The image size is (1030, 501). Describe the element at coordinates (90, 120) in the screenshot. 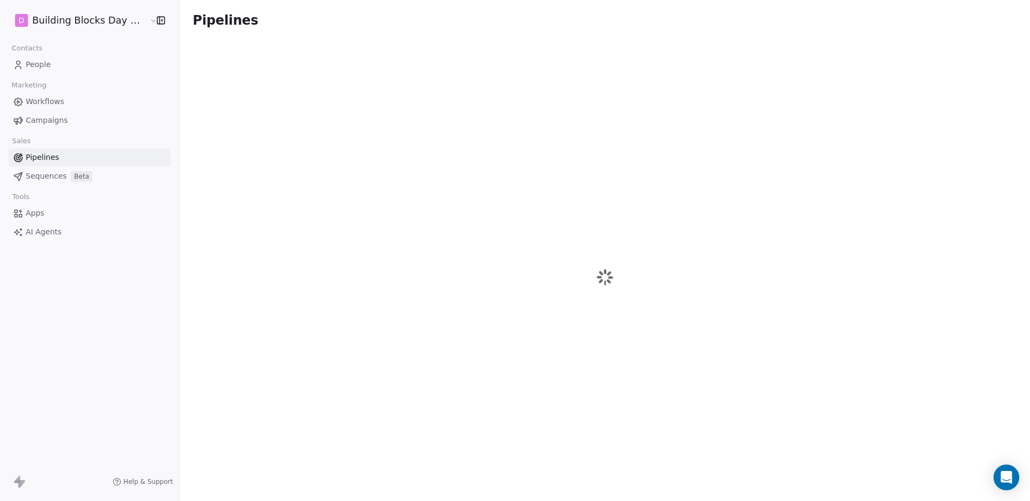

I see `a: Campaigns` at that location.